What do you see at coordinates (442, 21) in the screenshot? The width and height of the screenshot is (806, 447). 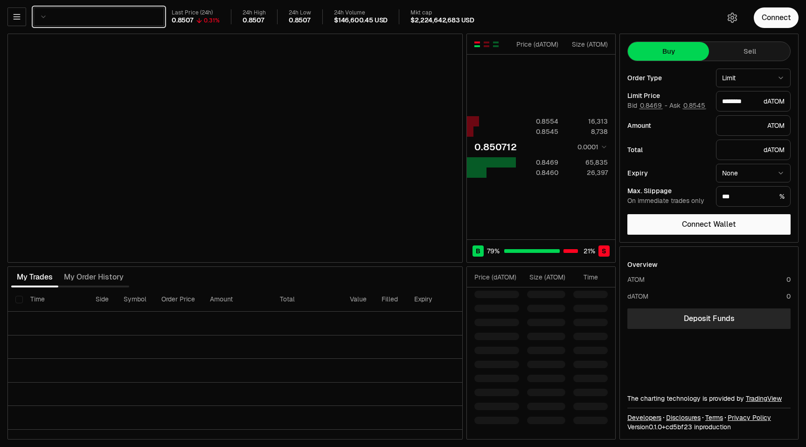 I see `div: $2,224,642,683 USD` at bounding box center [442, 21].